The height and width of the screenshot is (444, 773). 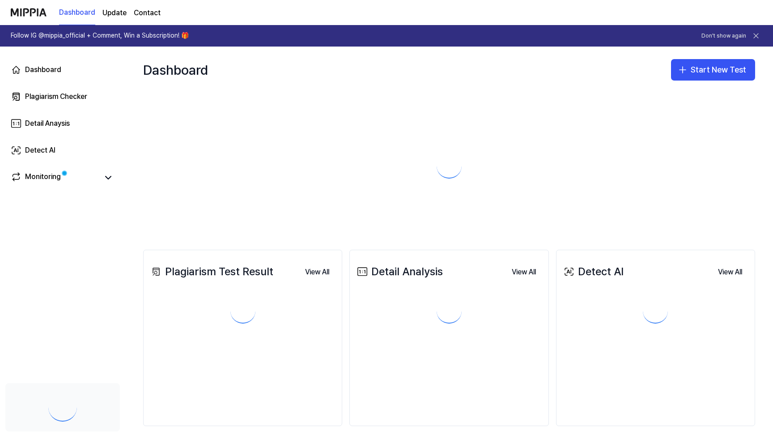 What do you see at coordinates (56, 97) in the screenshot?
I see `div: Plagiarism Checker` at bounding box center [56, 97].